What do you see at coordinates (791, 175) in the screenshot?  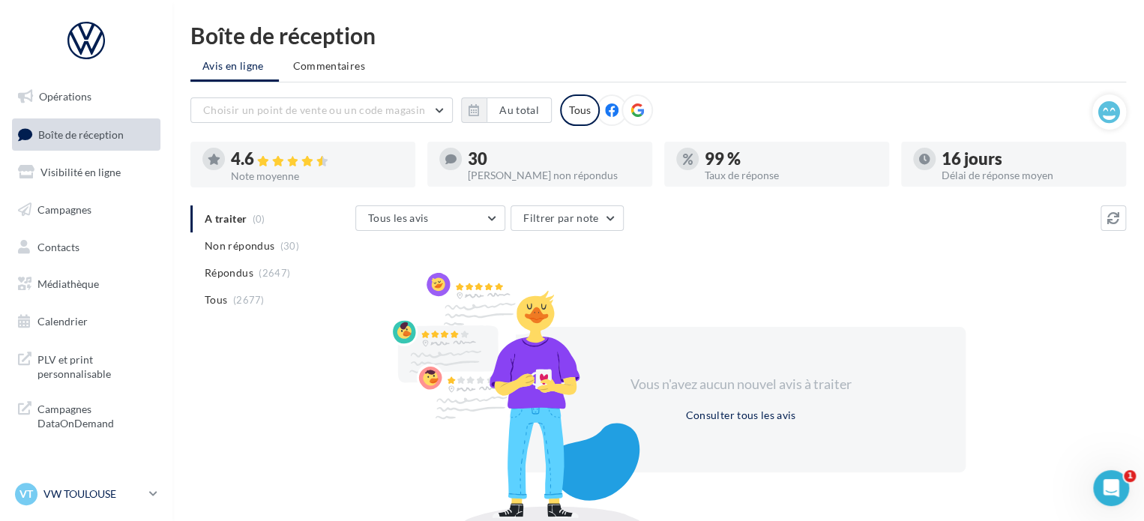 I see `div: Taux de réponse` at bounding box center [791, 175].